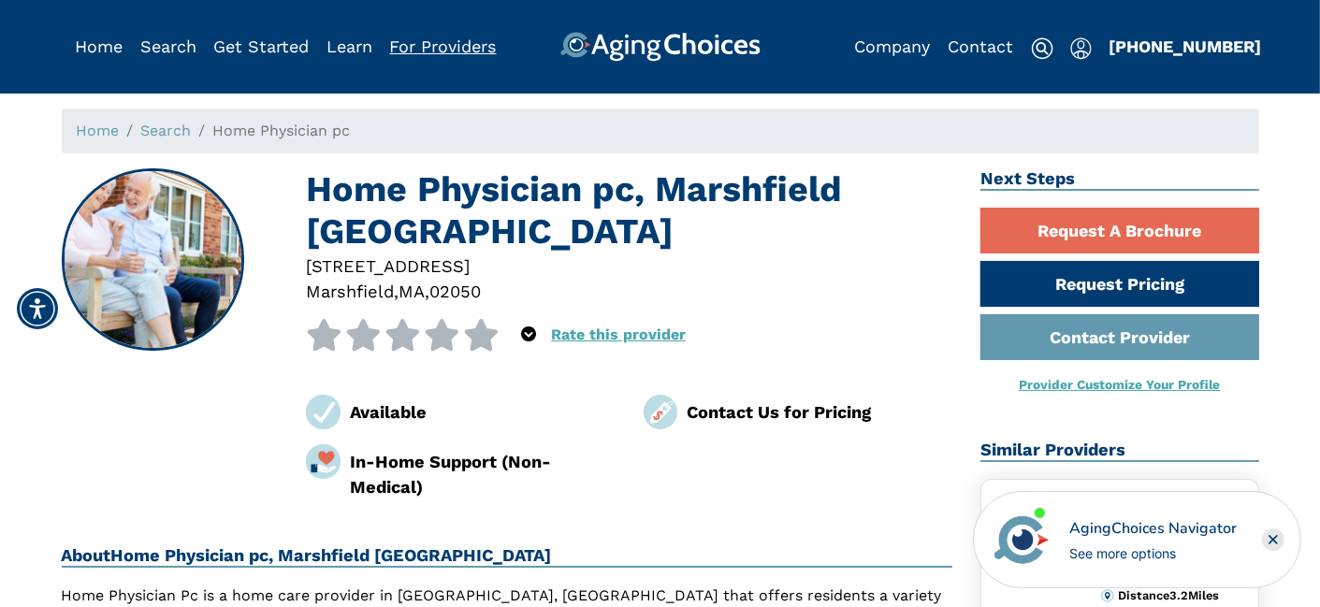 This screenshot has height=607, width=1320. I want to click on a: Provider Customize Your Profile, so click(1119, 384).